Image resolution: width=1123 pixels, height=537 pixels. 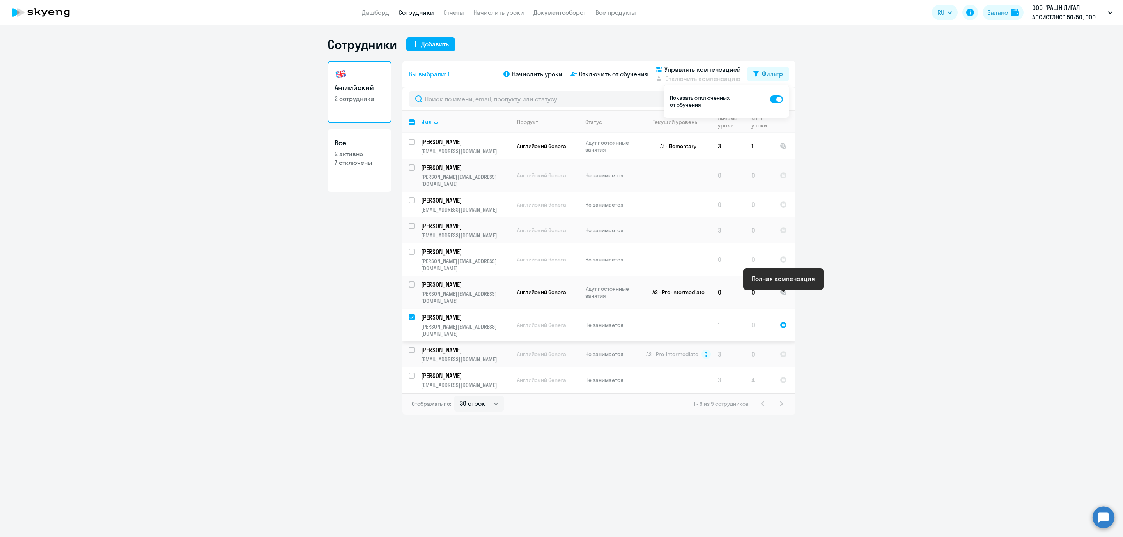 I want to click on h3: Английский, so click(x=360, y=88).